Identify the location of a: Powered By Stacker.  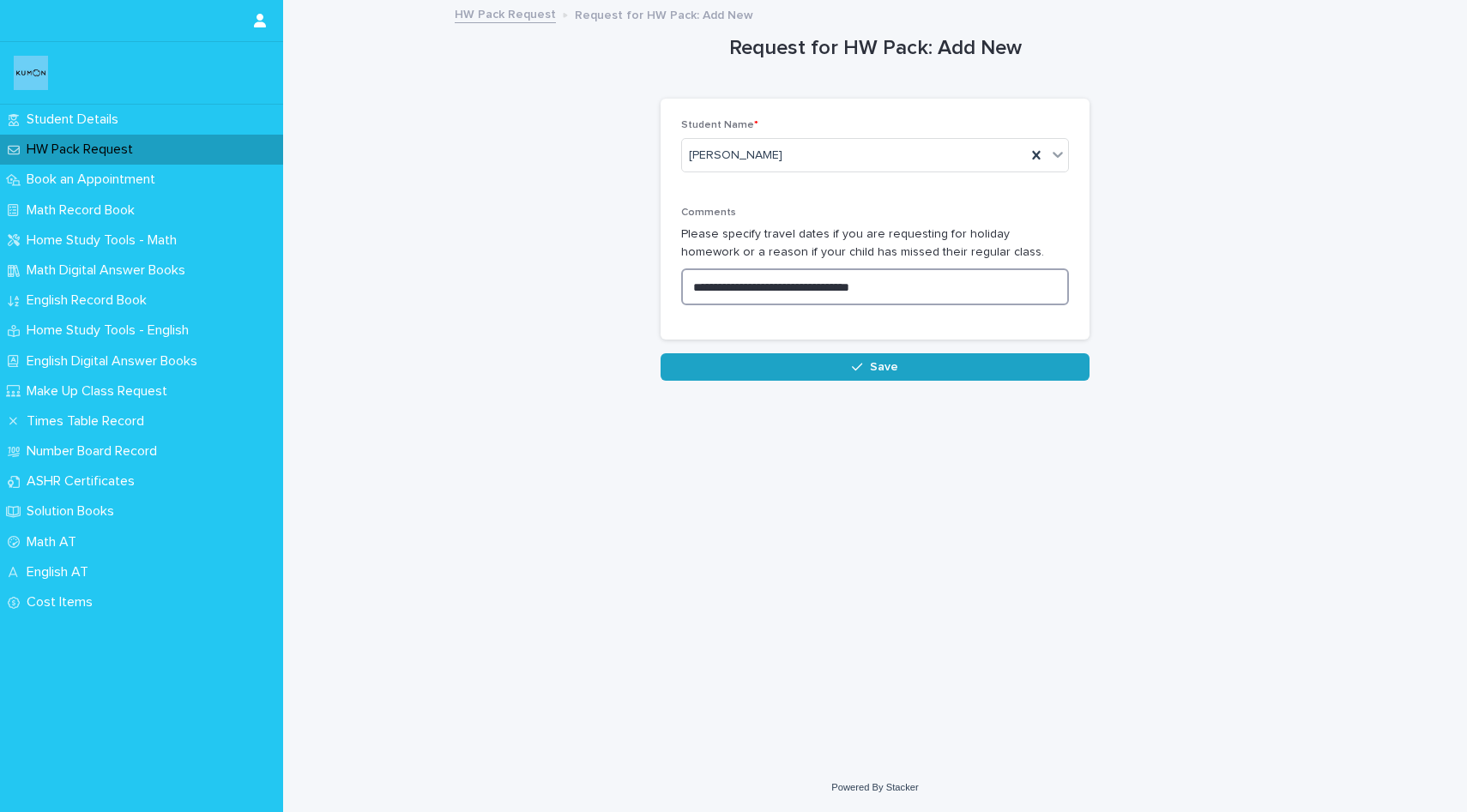
(874, 787).